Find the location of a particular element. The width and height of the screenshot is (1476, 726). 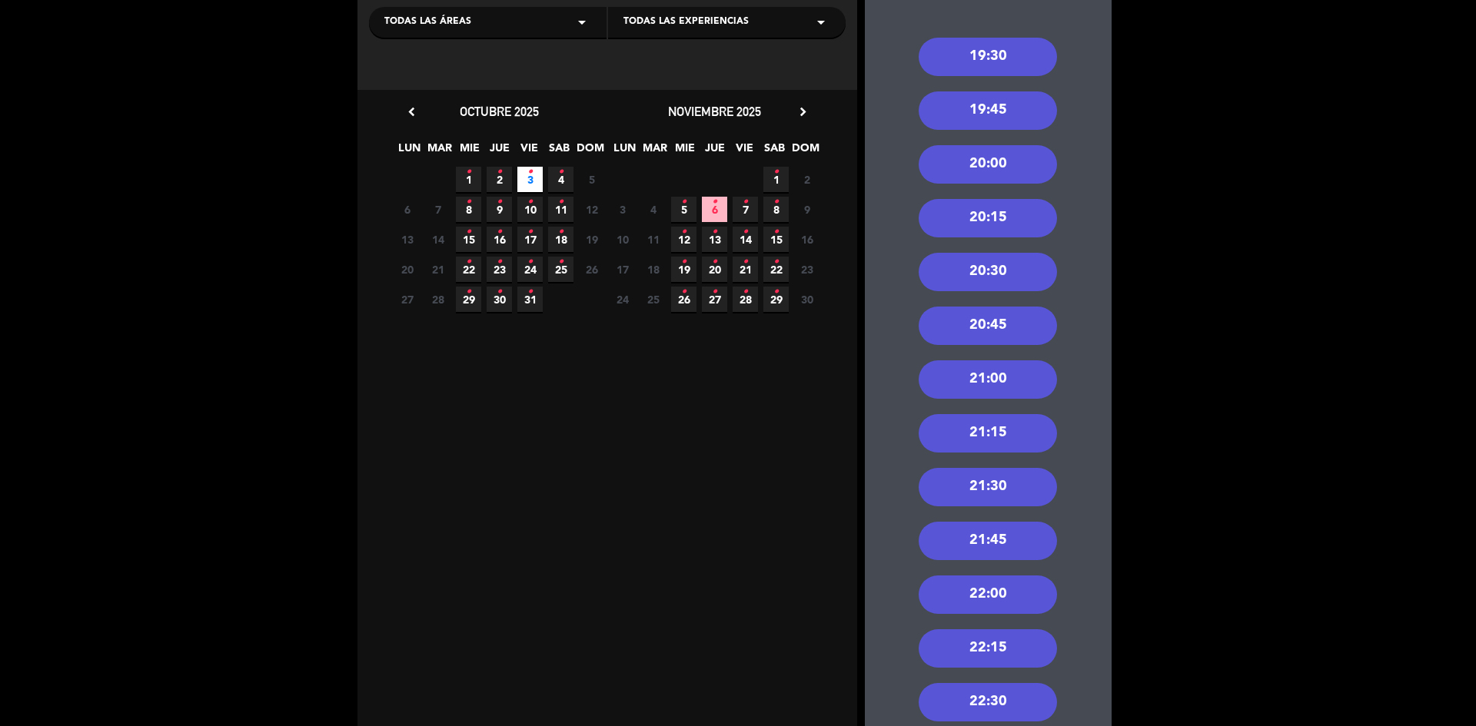

span: 30 is located at coordinates (806, 299).